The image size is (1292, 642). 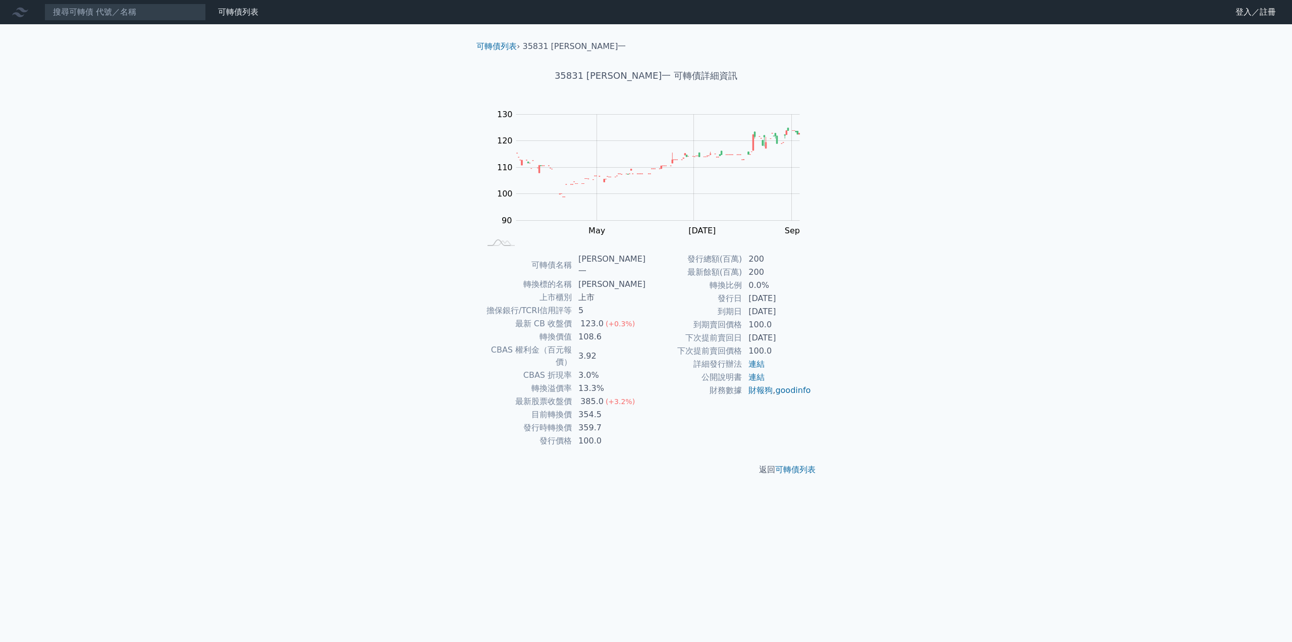 I want to click on td: 詳細發行辦法, so click(x=694, y=364).